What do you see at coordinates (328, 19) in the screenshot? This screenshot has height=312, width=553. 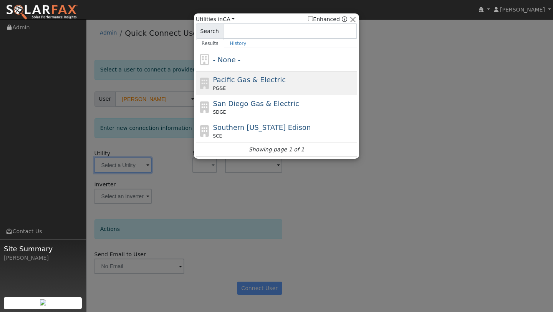 I see `span: Show enhanced providers` at bounding box center [328, 19].